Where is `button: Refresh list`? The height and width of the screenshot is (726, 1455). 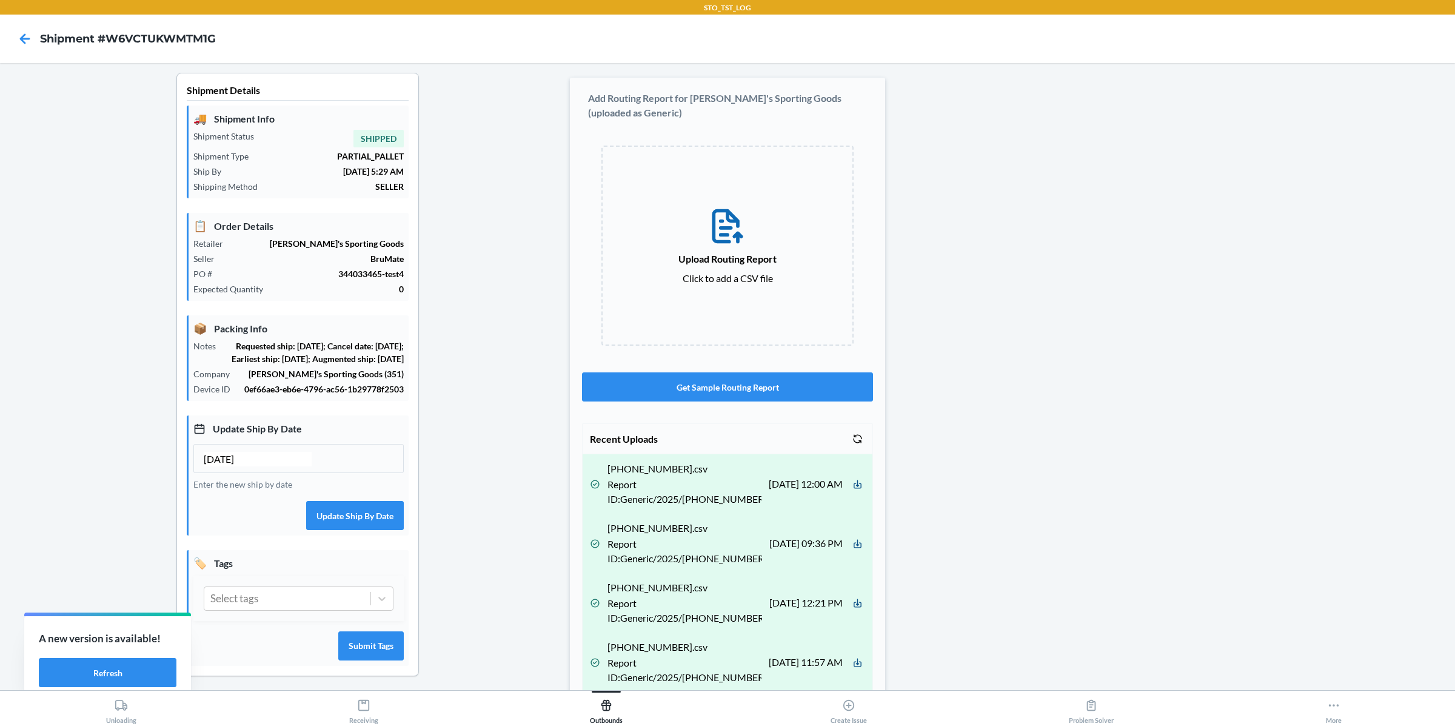 button: Refresh list is located at coordinates (857, 438).